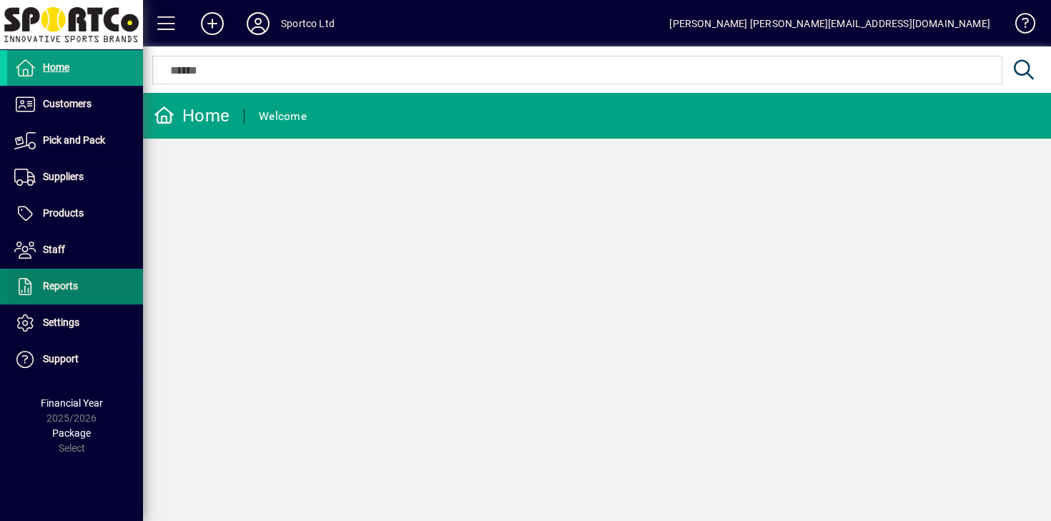 Image resolution: width=1051 pixels, height=521 pixels. What do you see at coordinates (67, 104) in the screenshot?
I see `span: Customers` at bounding box center [67, 104].